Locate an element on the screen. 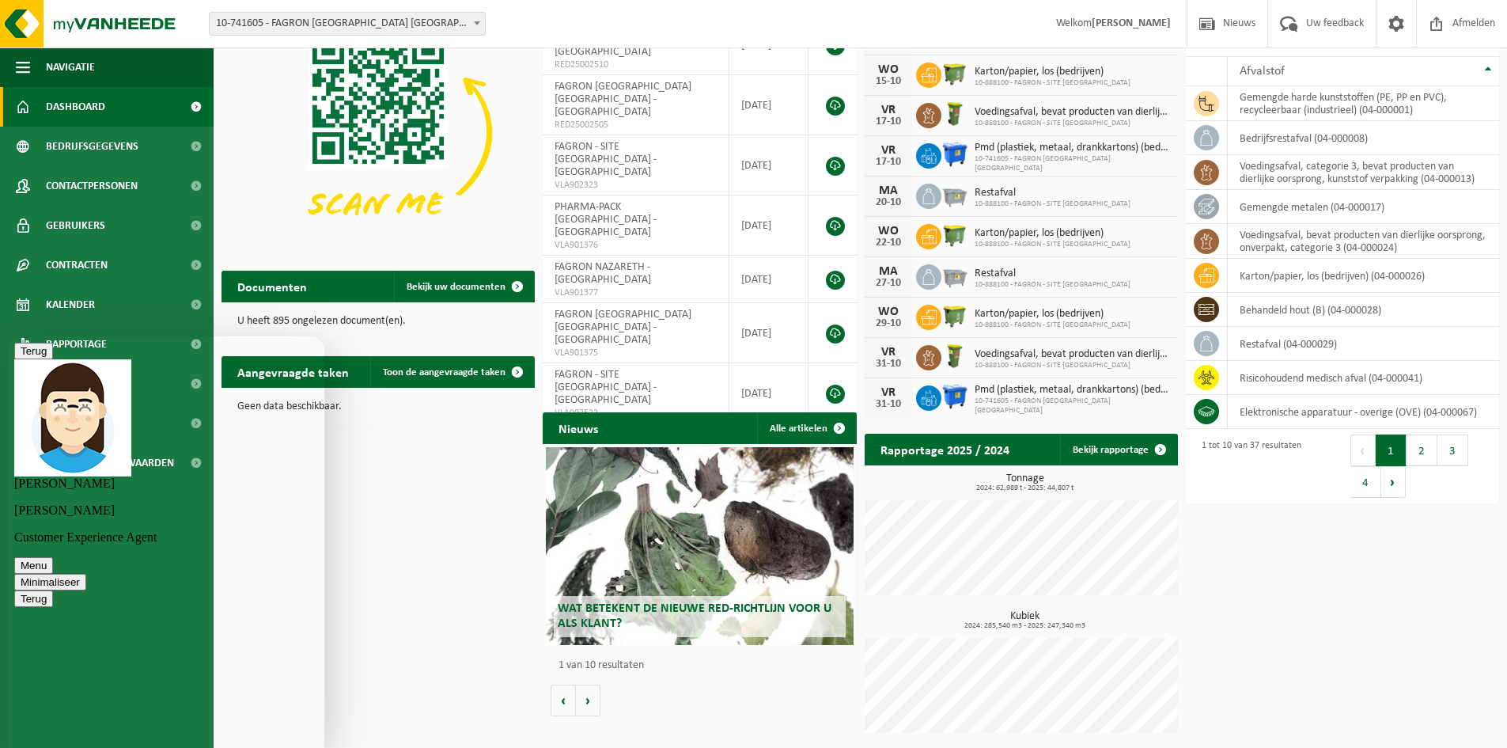 Image resolution: width=1507 pixels, height=748 pixels. img: WB-1100-HPE-BE-01 is located at coordinates (955, 154).